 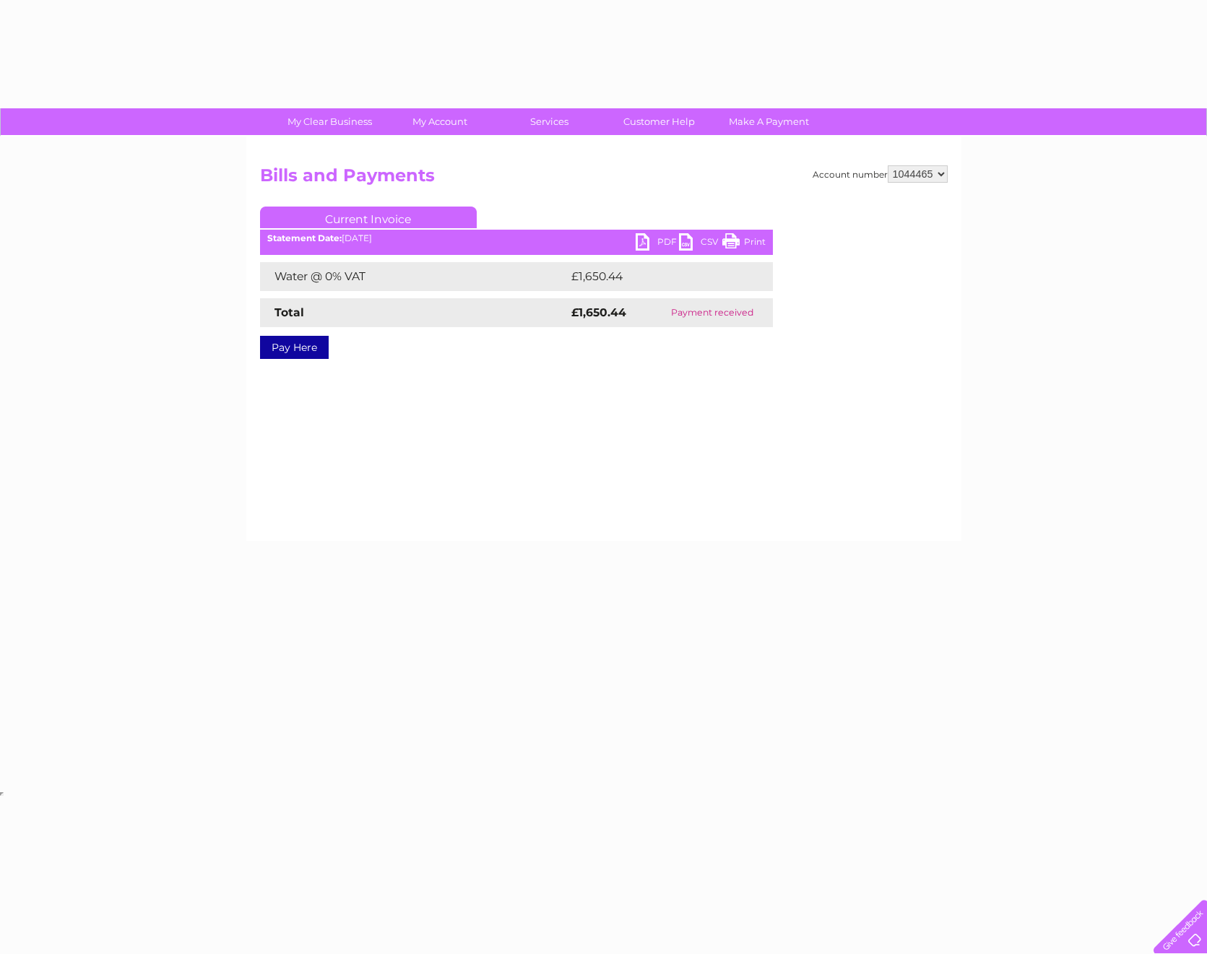 I want to click on a: Print, so click(x=744, y=243).